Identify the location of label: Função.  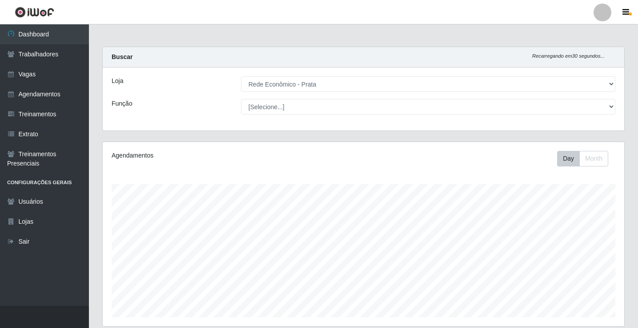
(122, 104).